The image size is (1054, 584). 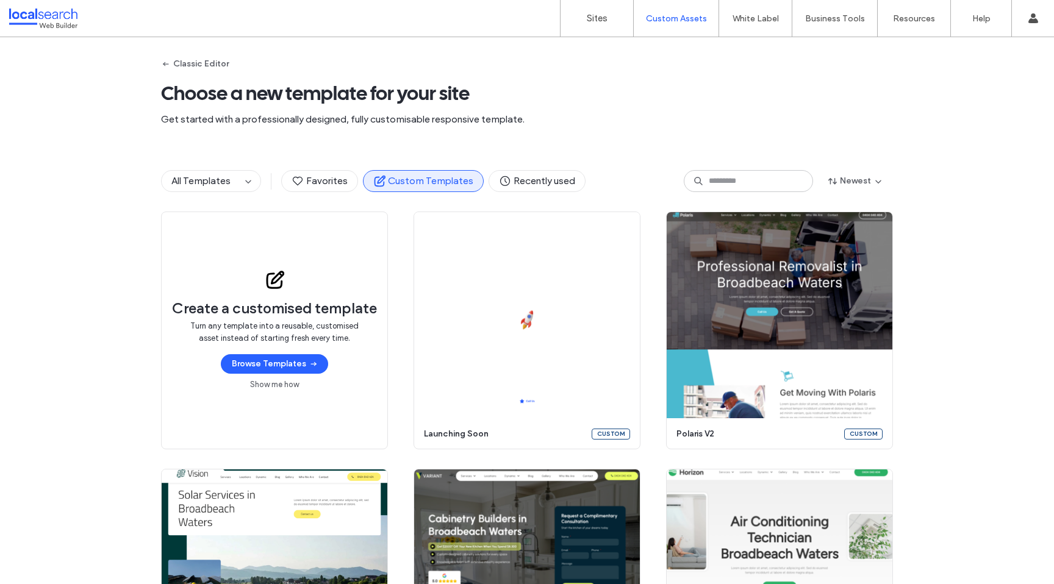 What do you see at coordinates (275, 333) in the screenshot?
I see `span: Turn any template into a reusable, customised asset instead of starting fresh every time.` at bounding box center [275, 333].